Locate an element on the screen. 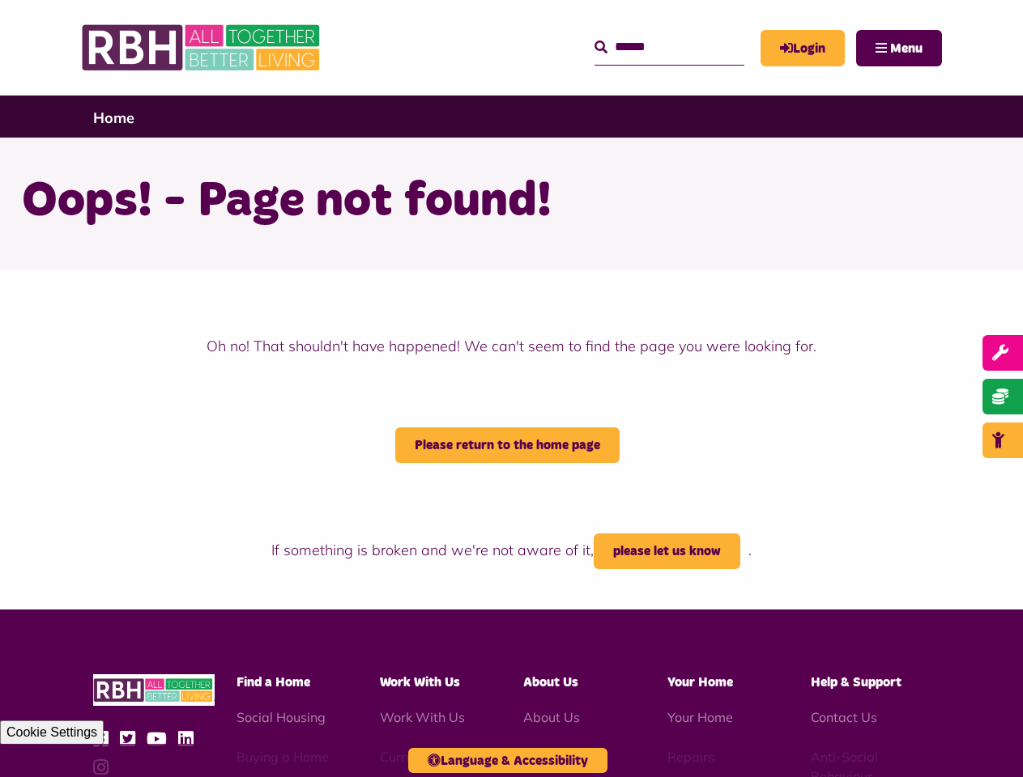 The image size is (1023, 777). span: If something is broken and we're not aware of it, . is located at coordinates (511, 550).